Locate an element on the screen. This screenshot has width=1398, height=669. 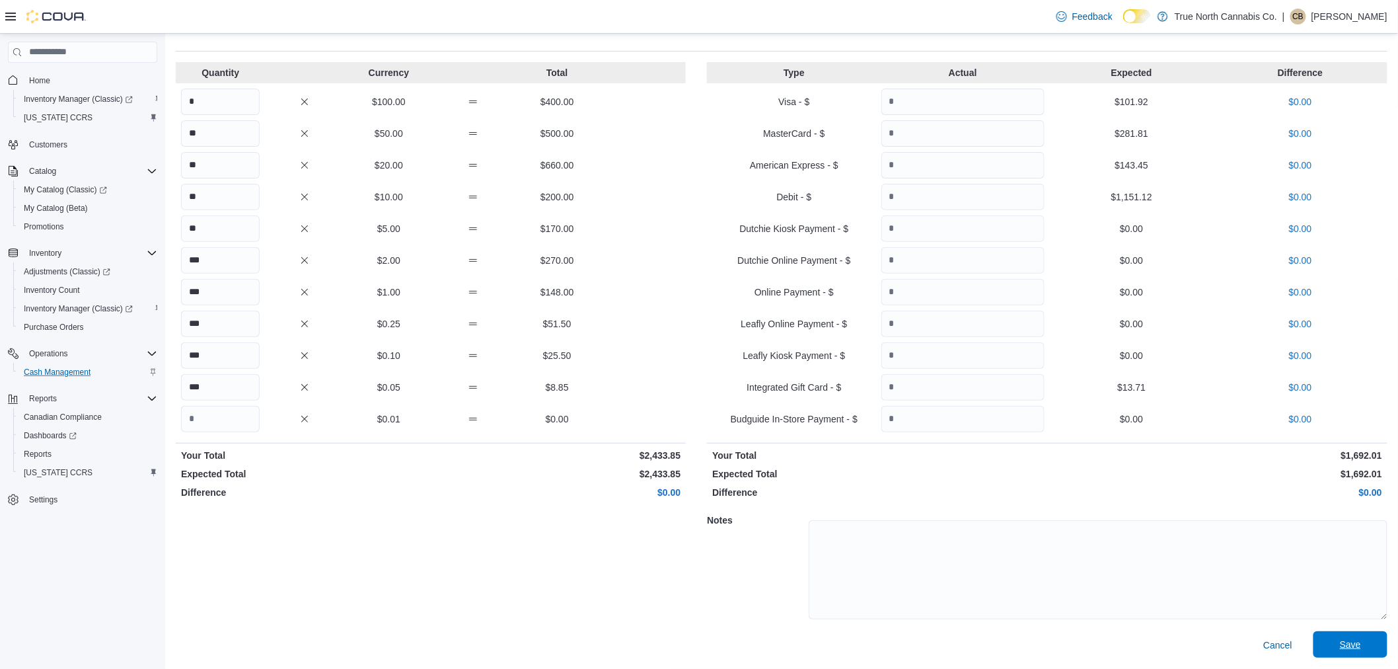
p: $143.45 is located at coordinates (1131, 165).